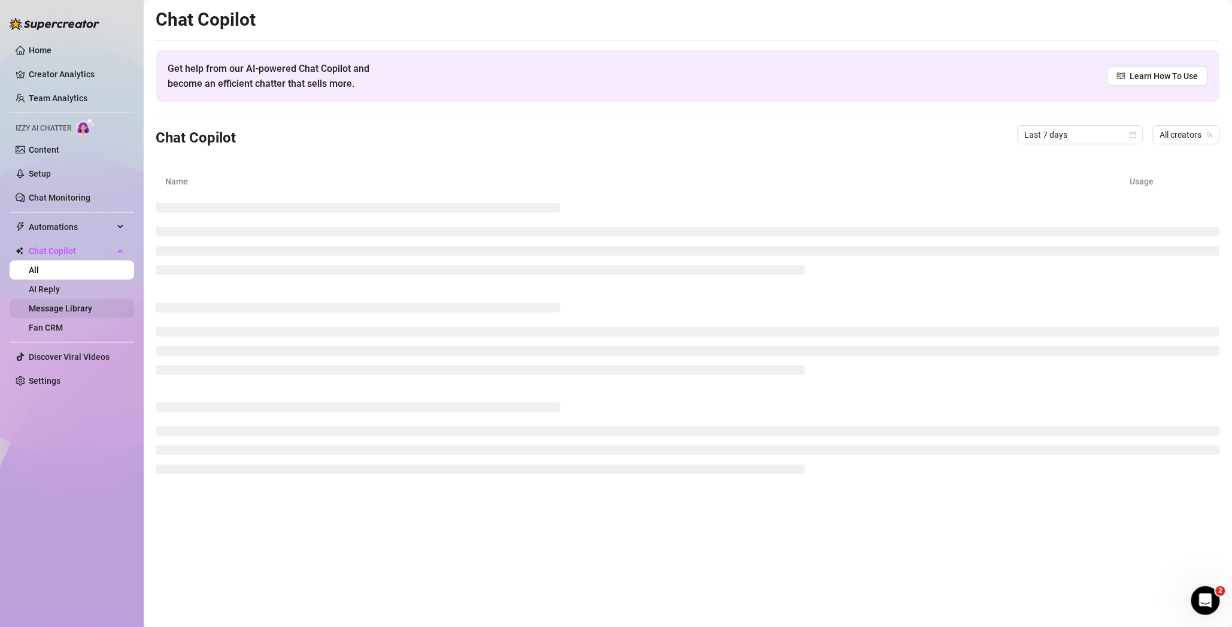 This screenshot has height=627, width=1232. What do you see at coordinates (1221, 591) in the screenshot?
I see `span: 2` at bounding box center [1221, 591].